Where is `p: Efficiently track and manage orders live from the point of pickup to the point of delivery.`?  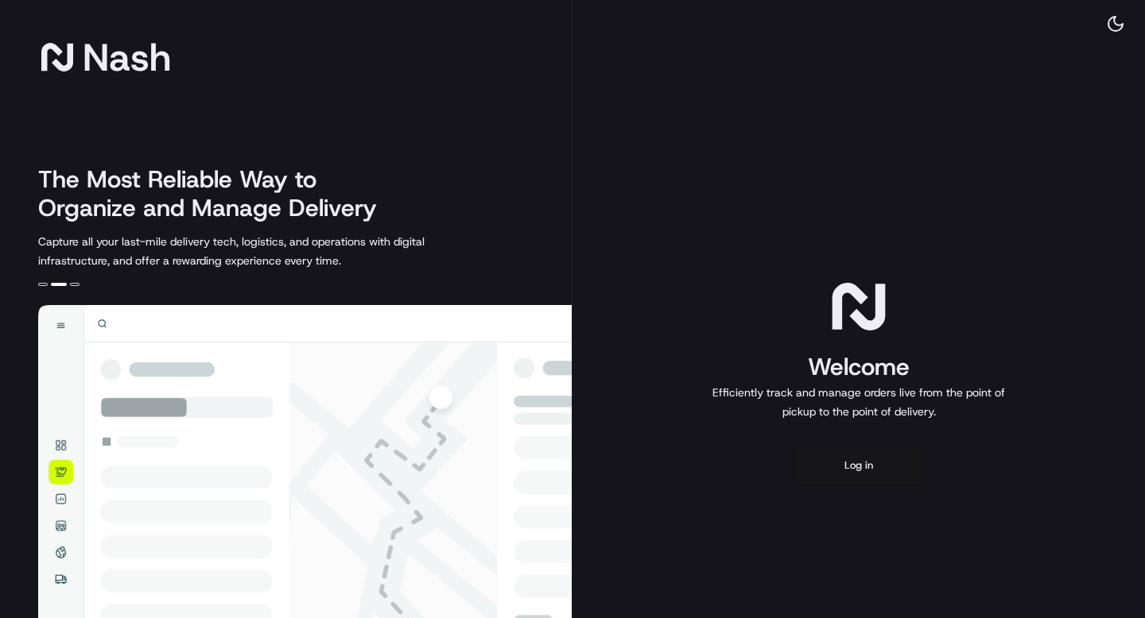
p: Efficiently track and manage orders live from the point of pickup to the point of delivery. is located at coordinates (858, 402).